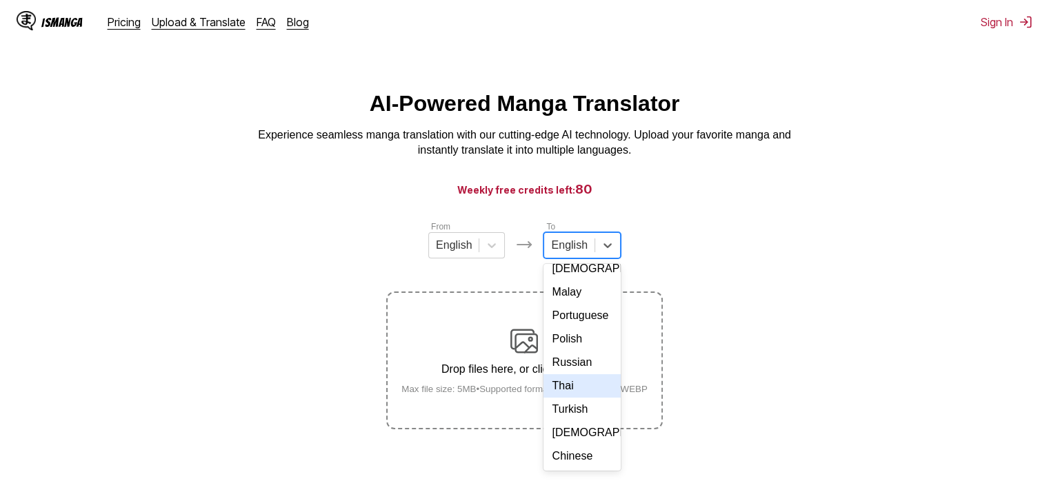 The image size is (1049, 503). What do you see at coordinates (583, 189) in the screenshot?
I see `span: 80` at bounding box center [583, 189].